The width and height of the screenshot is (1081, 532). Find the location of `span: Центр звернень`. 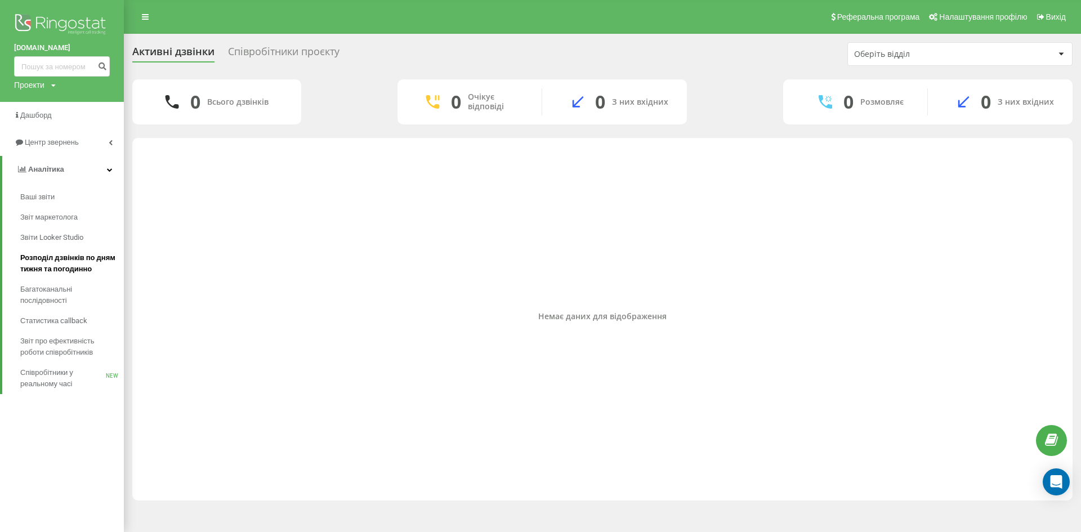

span: Центр звернень is located at coordinates (52, 142).